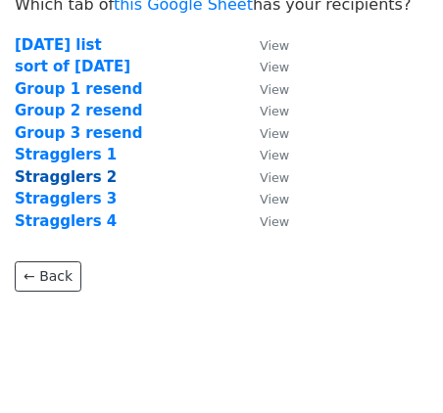 The width and height of the screenshot is (443, 413). Describe the element at coordinates (66, 177) in the screenshot. I see `a: Stragglers 2` at that location.